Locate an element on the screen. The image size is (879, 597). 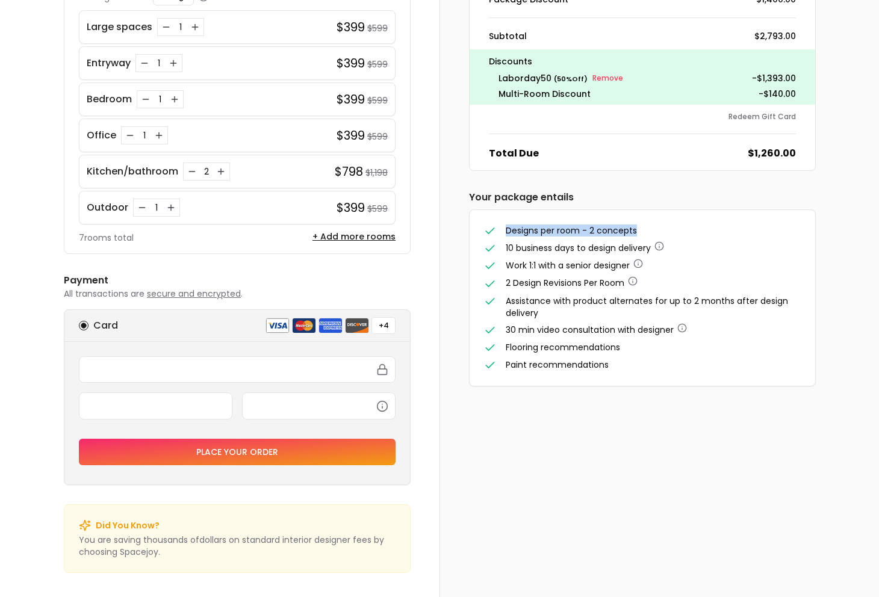
button: Increase quantity for Outdoor is located at coordinates (171, 208).